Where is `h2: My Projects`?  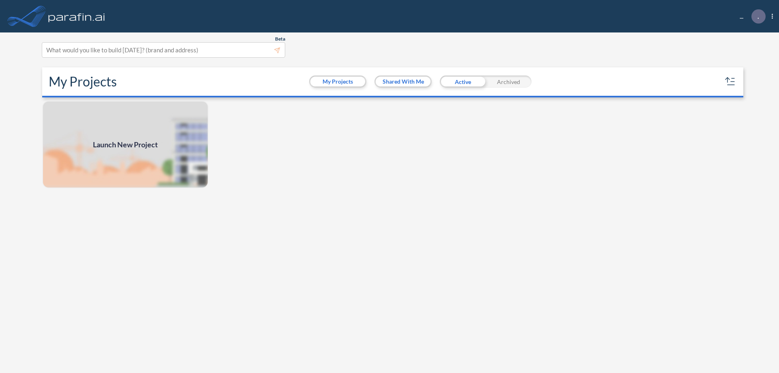 h2: My Projects is located at coordinates (83, 82).